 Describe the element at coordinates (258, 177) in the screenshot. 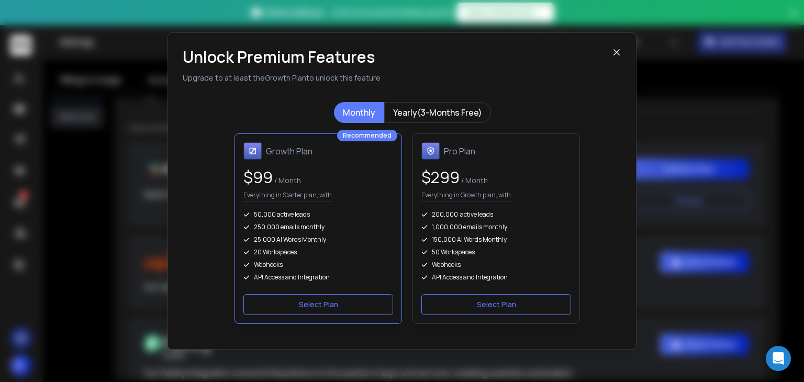

I see `span: $ 99` at that location.